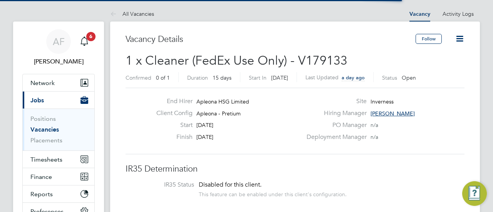  Describe the element at coordinates (163, 78) in the screenshot. I see `span: 0 of 1` at that location.